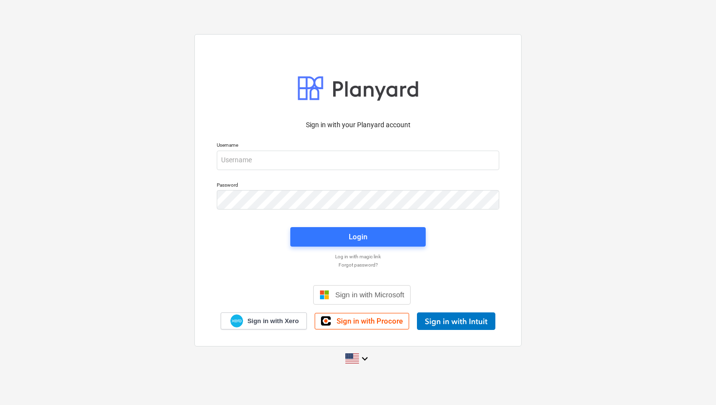  What do you see at coordinates (358, 237) in the screenshot?
I see `div: Login` at bounding box center [358, 237].